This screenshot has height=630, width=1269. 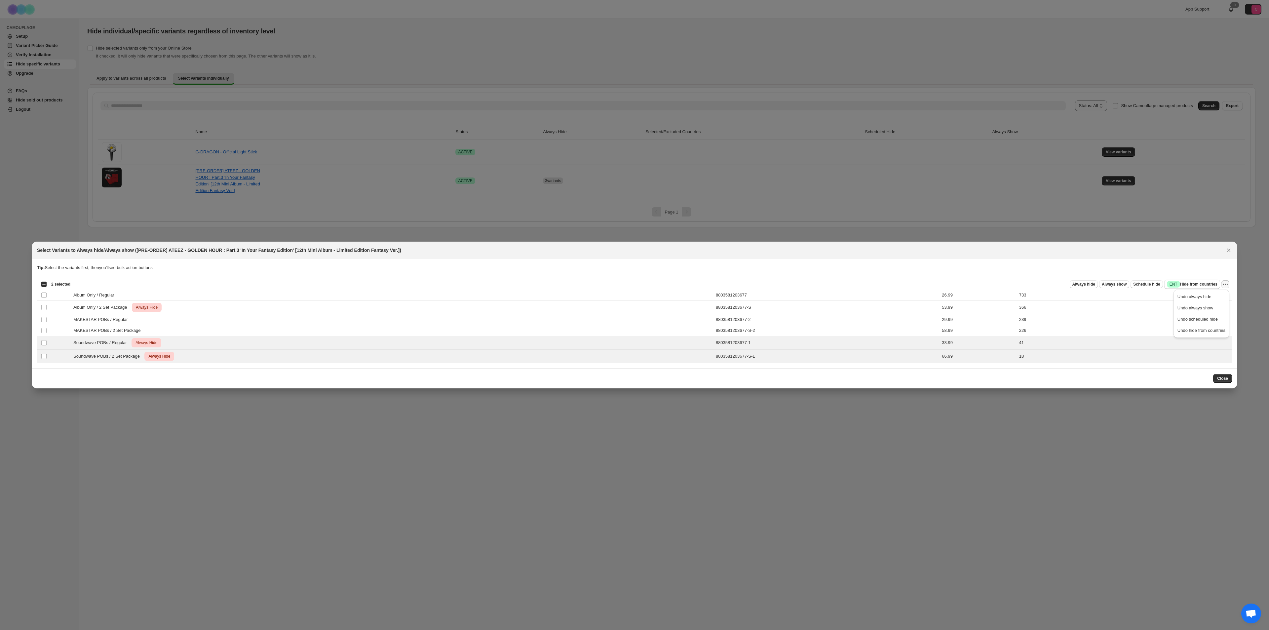 What do you see at coordinates (1251, 613) in the screenshot?
I see `a: Open chat` at bounding box center [1251, 613].